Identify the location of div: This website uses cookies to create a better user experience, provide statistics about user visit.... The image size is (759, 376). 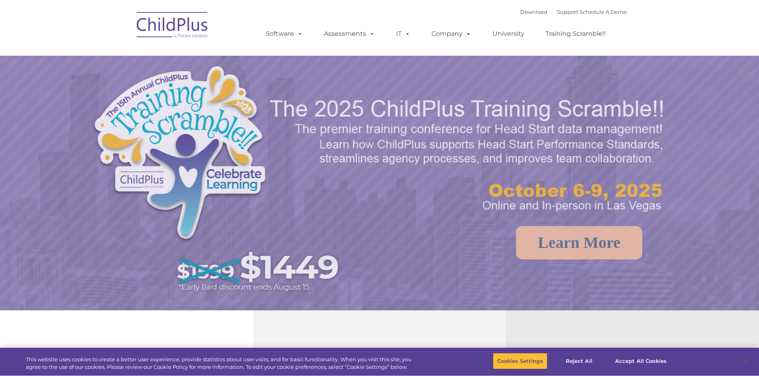
(221, 364).